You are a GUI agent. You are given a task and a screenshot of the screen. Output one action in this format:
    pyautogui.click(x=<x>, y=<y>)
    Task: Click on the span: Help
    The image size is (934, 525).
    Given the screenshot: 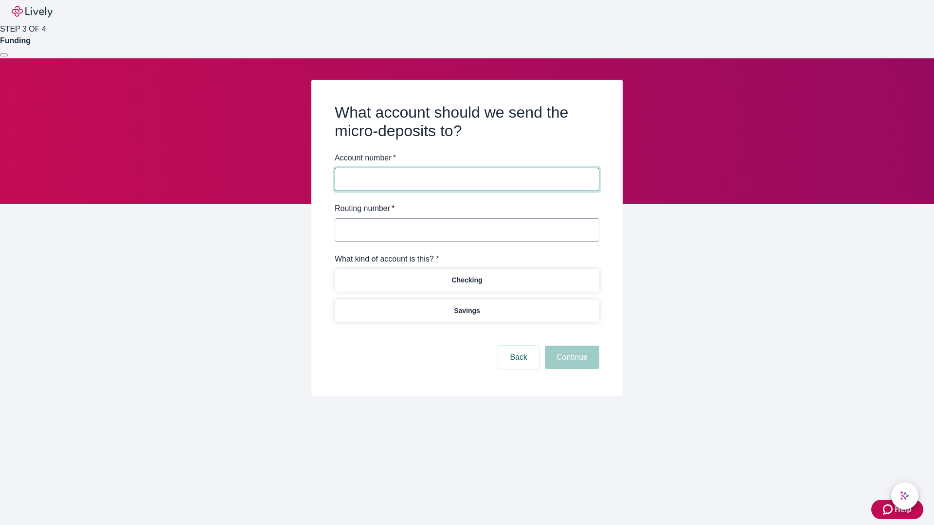 What is the action you would take?
    pyautogui.click(x=903, y=510)
    